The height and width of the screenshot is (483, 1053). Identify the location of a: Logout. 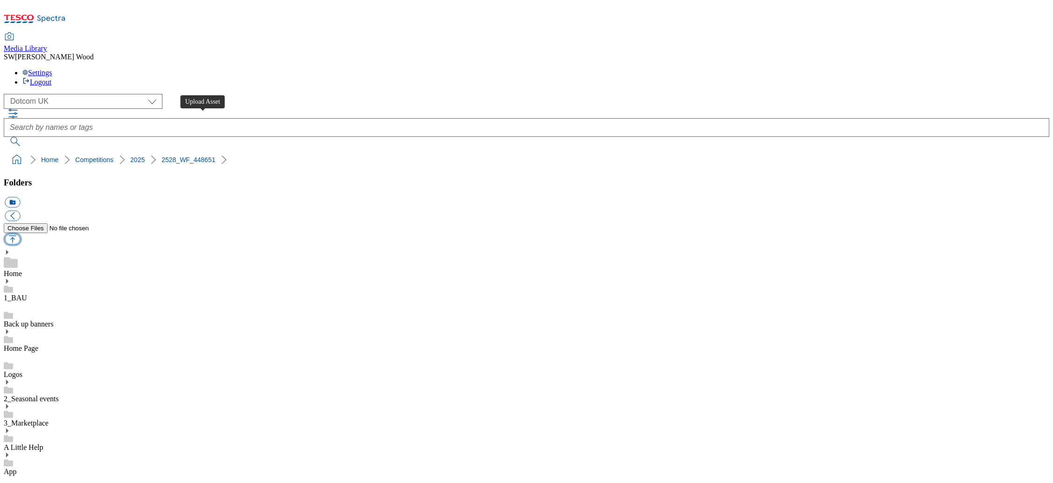
(37, 82).